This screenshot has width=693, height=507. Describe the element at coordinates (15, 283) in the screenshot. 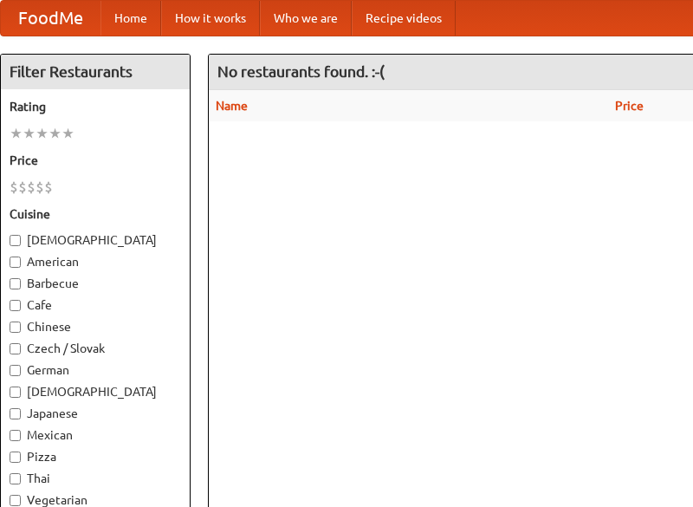

I see `input: Barbecue` at that location.